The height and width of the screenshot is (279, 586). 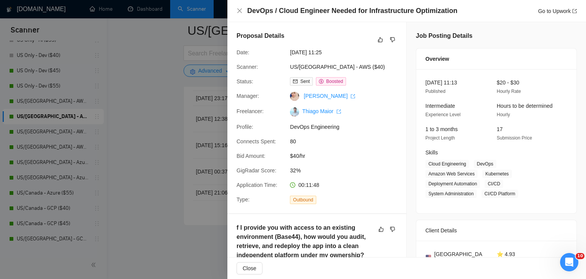 What do you see at coordinates (243, 199) in the screenshot?
I see `span: Type:` at bounding box center [243, 199].